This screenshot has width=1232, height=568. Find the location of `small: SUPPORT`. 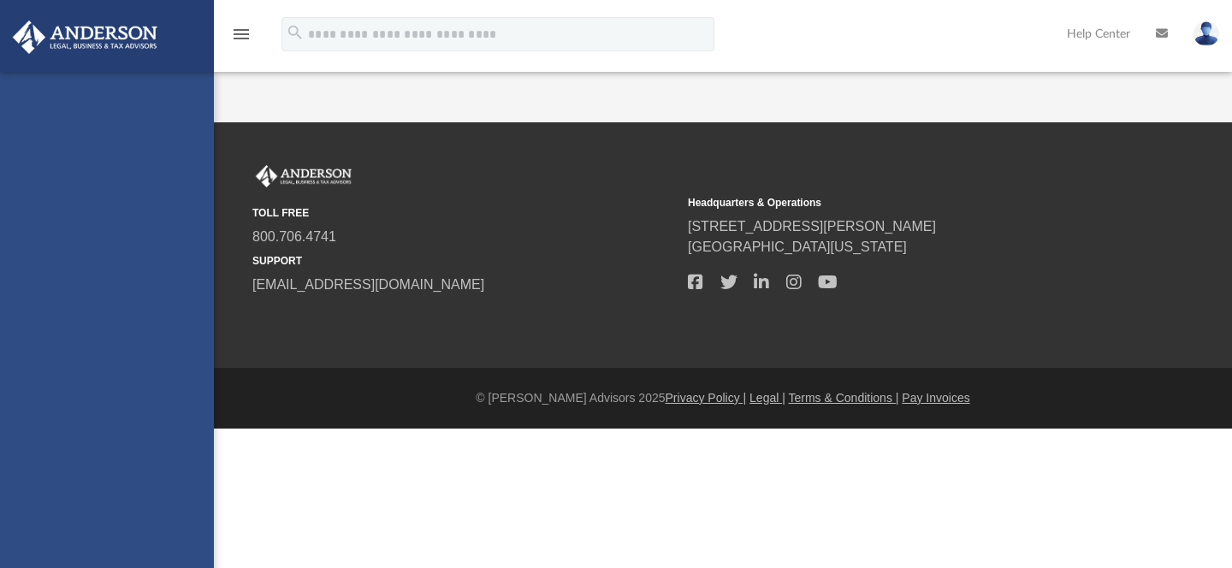

small: SUPPORT is located at coordinates (464, 261).